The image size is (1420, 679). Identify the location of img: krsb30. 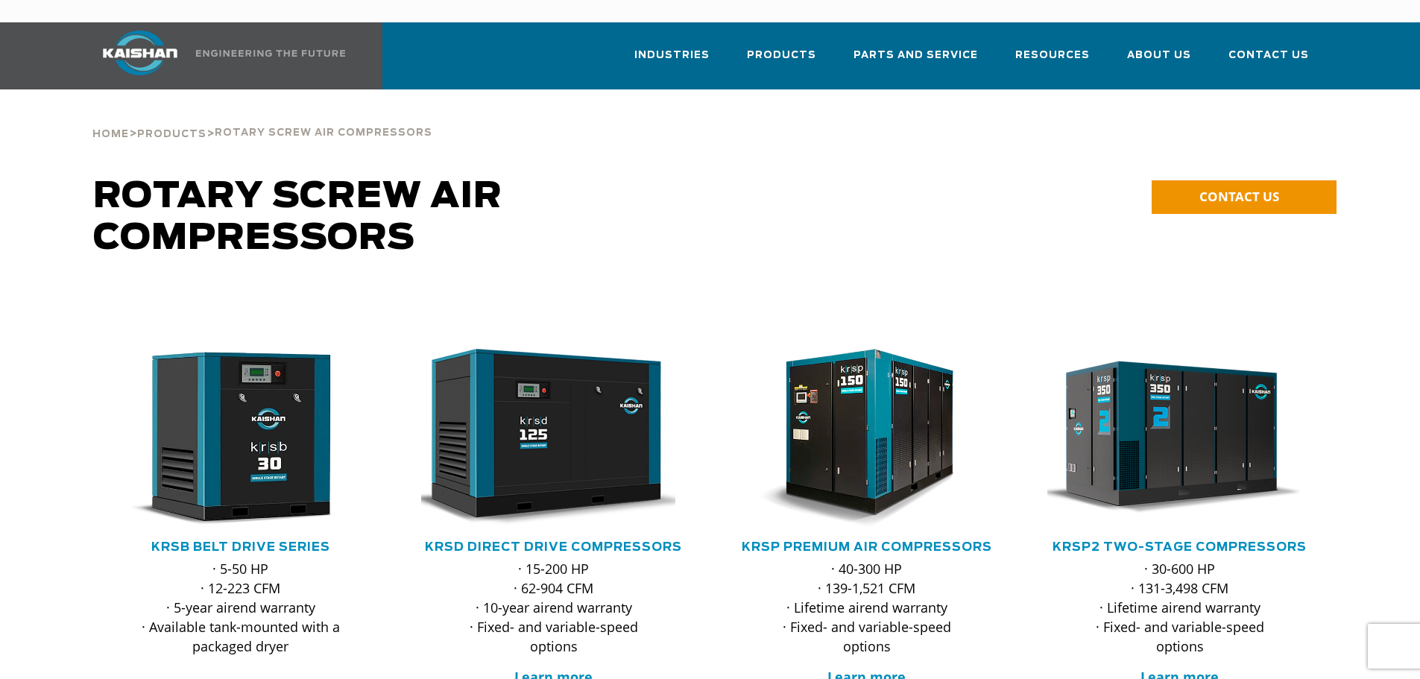
(230, 438).